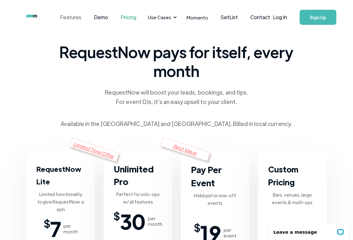  I want to click on a: Demo, so click(101, 17).